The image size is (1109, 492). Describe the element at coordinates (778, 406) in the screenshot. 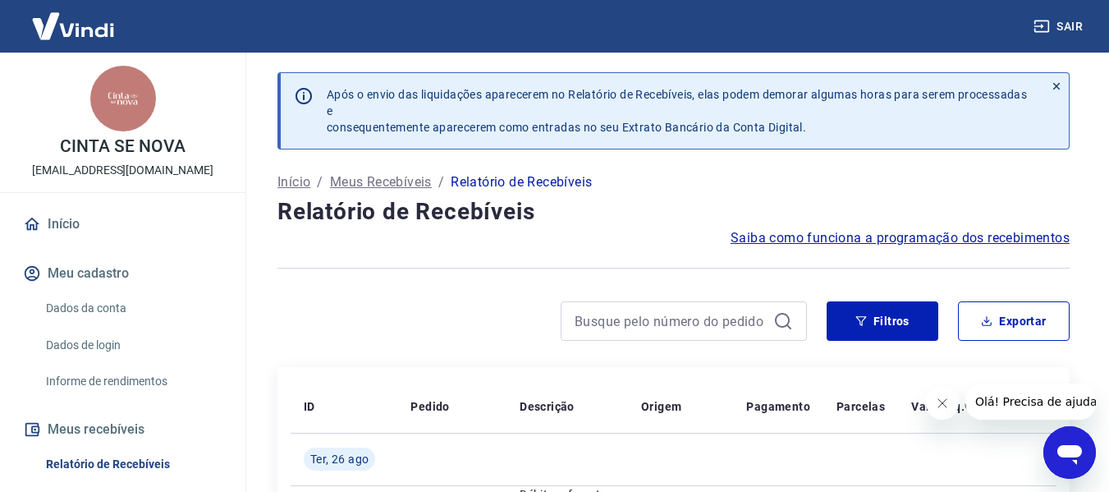

I see `p: Pagamento` at that location.